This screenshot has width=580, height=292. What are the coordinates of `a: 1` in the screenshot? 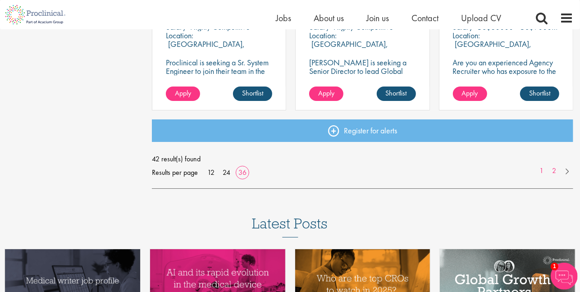 It's located at (541, 171).